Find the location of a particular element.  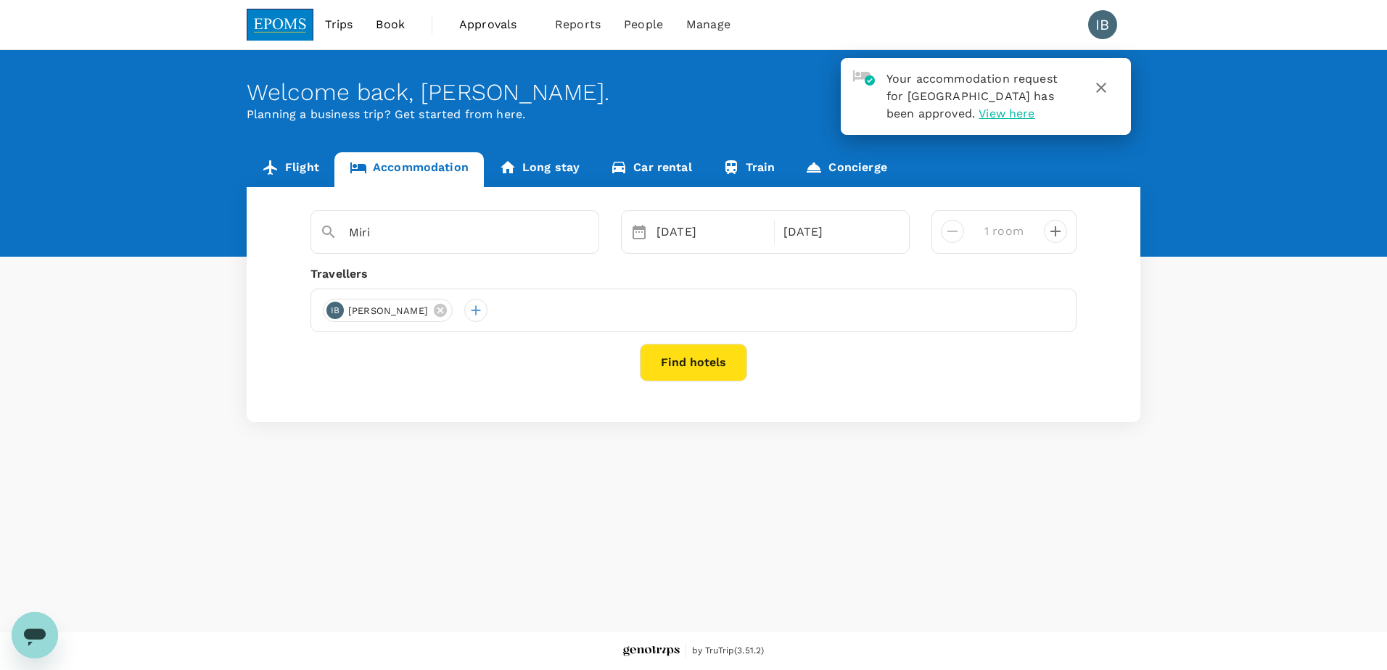

input: Add rooms is located at coordinates (1004, 231).